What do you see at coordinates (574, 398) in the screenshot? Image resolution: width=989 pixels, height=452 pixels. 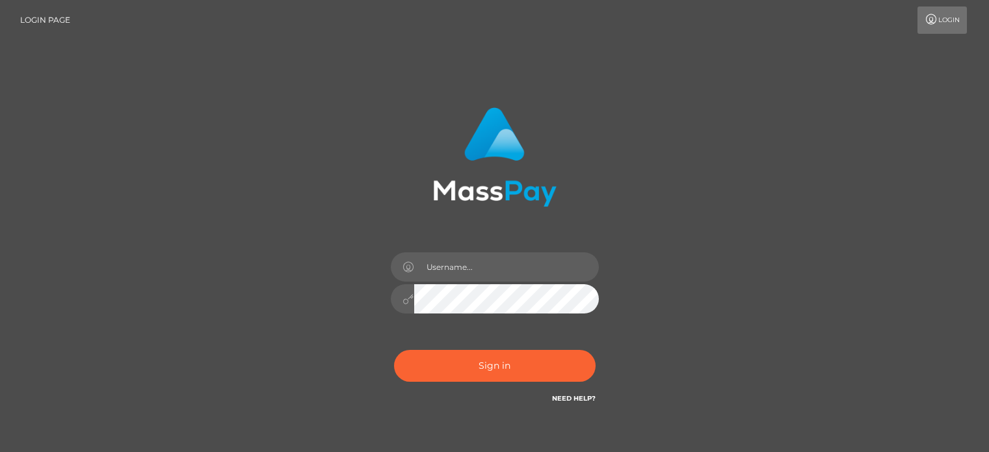 I see `a: Need Help?` at bounding box center [574, 398].